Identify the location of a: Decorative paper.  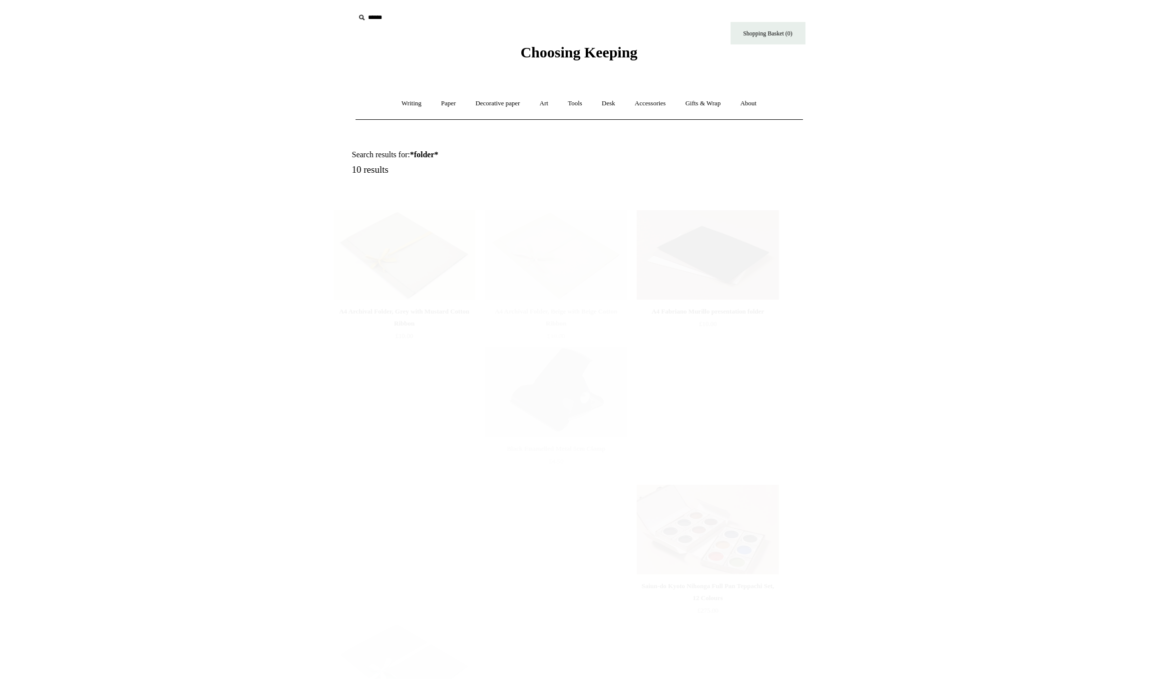
(497, 103).